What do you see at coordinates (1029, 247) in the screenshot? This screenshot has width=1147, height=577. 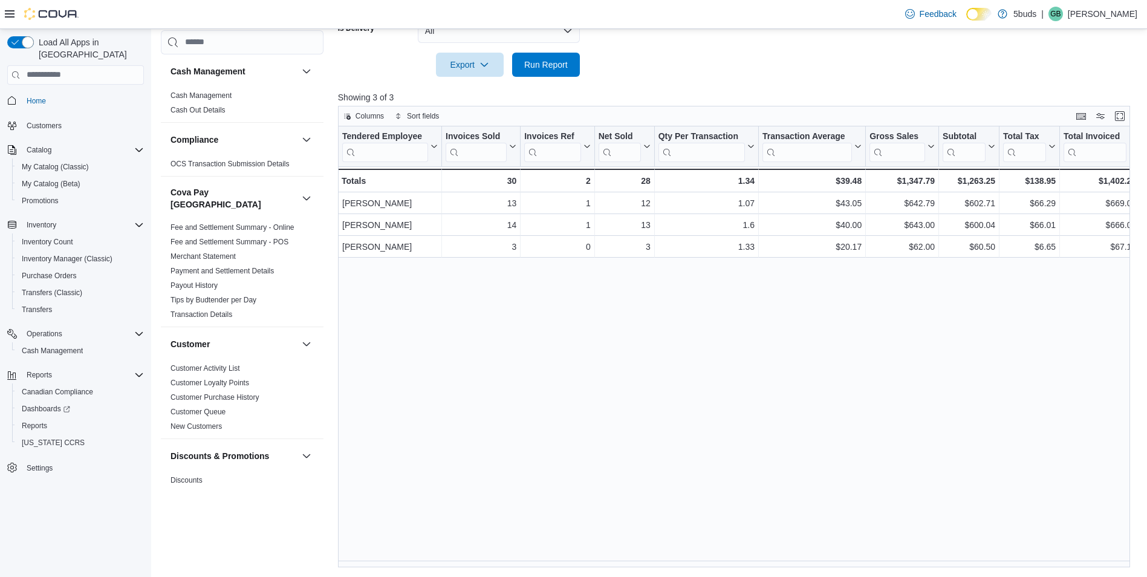 I see `div: $6.65` at bounding box center [1029, 247].